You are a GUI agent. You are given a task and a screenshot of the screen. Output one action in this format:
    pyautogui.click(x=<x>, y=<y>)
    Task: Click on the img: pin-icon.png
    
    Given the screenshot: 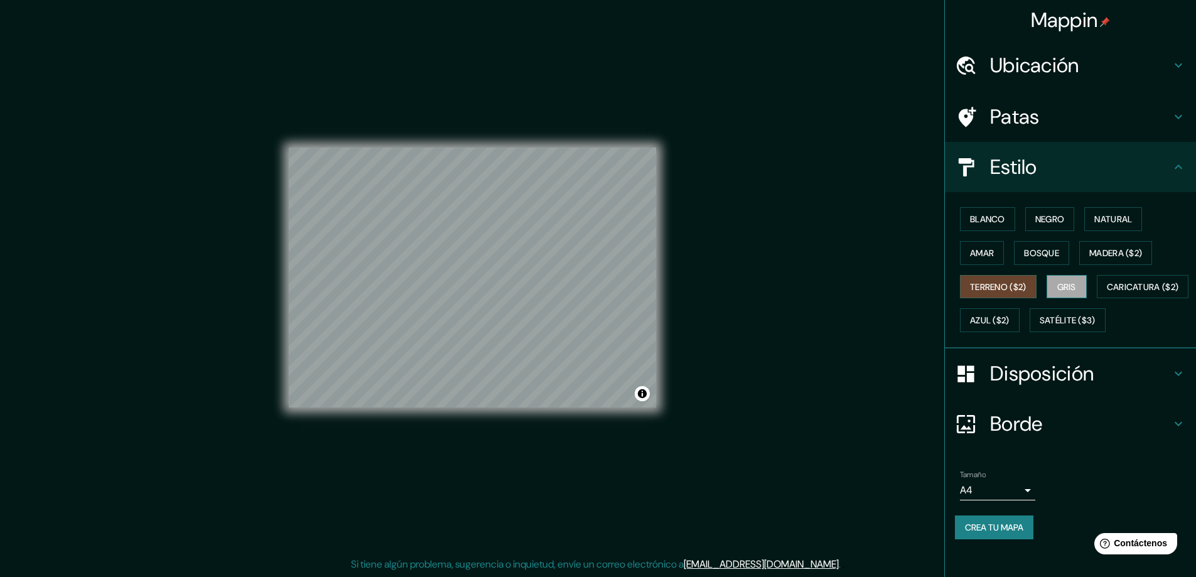 What is the action you would take?
    pyautogui.click(x=1105, y=22)
    